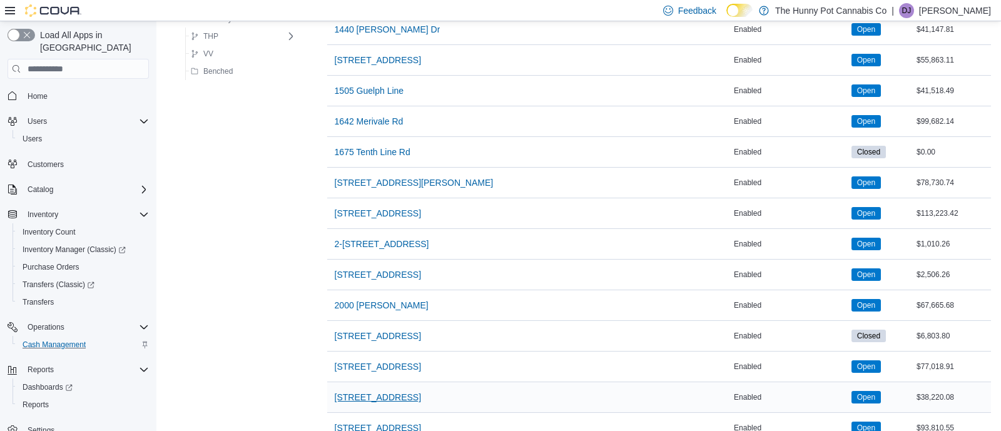  Describe the element at coordinates (831, 11) in the screenshot. I see `p: The Hunny Pot Cannabis Co` at that location.